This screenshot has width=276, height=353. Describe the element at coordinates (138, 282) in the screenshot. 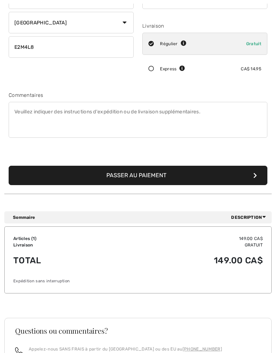

I see `div: Expédition sans interruption` at that location.